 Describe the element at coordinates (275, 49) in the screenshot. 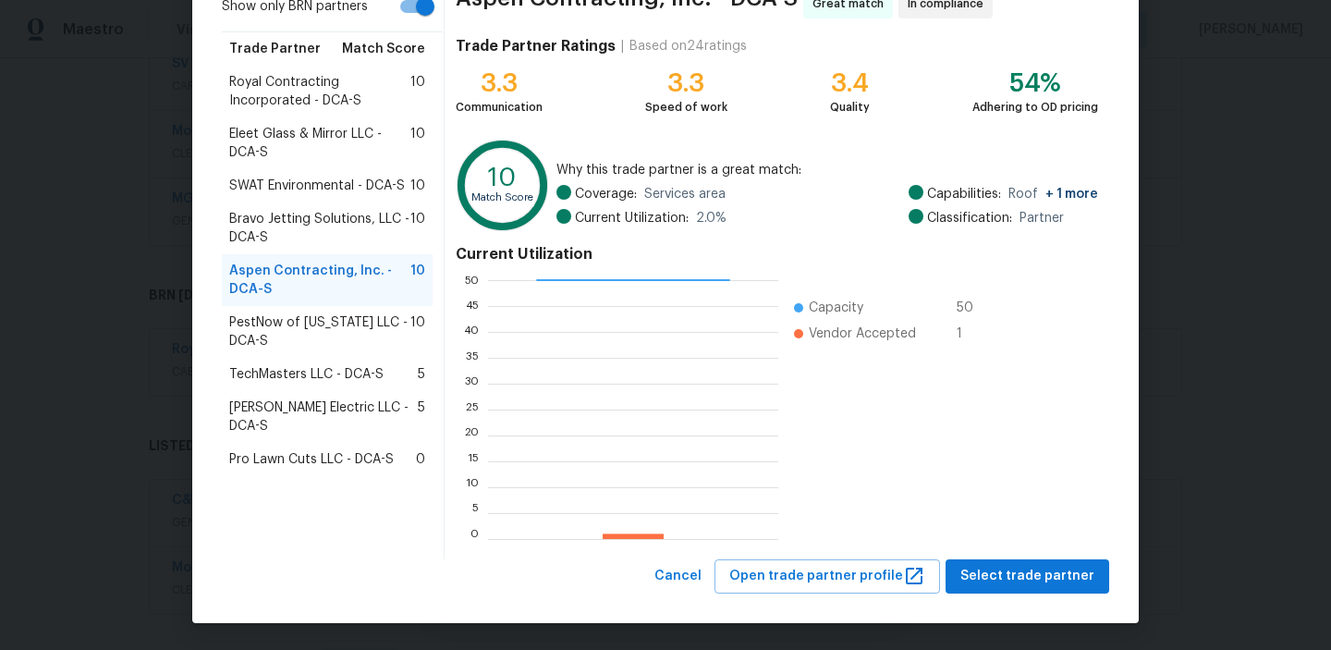

I see `span: Trade Partner` at that location.